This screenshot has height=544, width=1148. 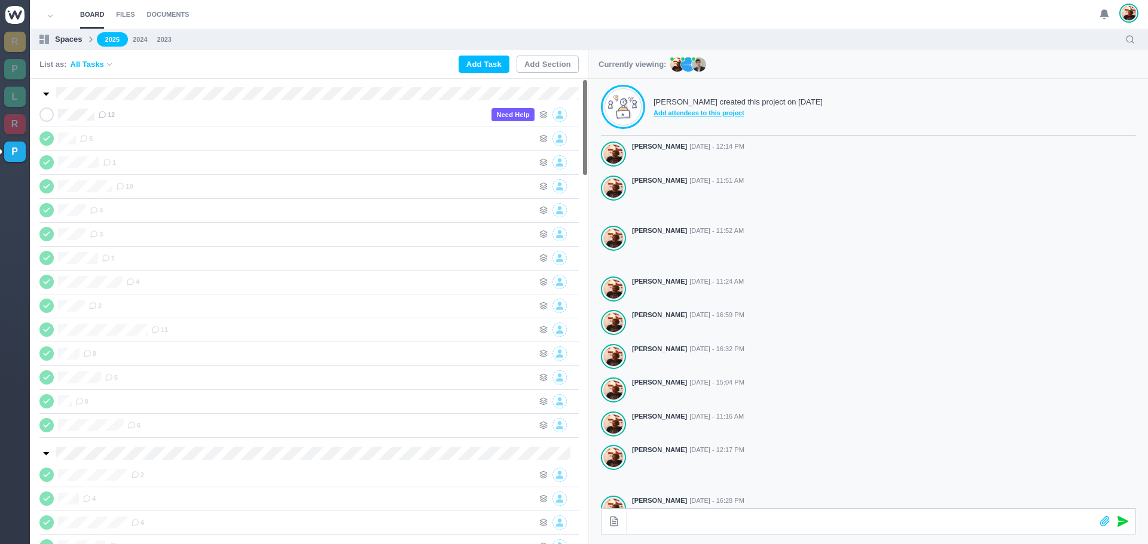 I want to click on p: Currently viewing:, so click(x=632, y=65).